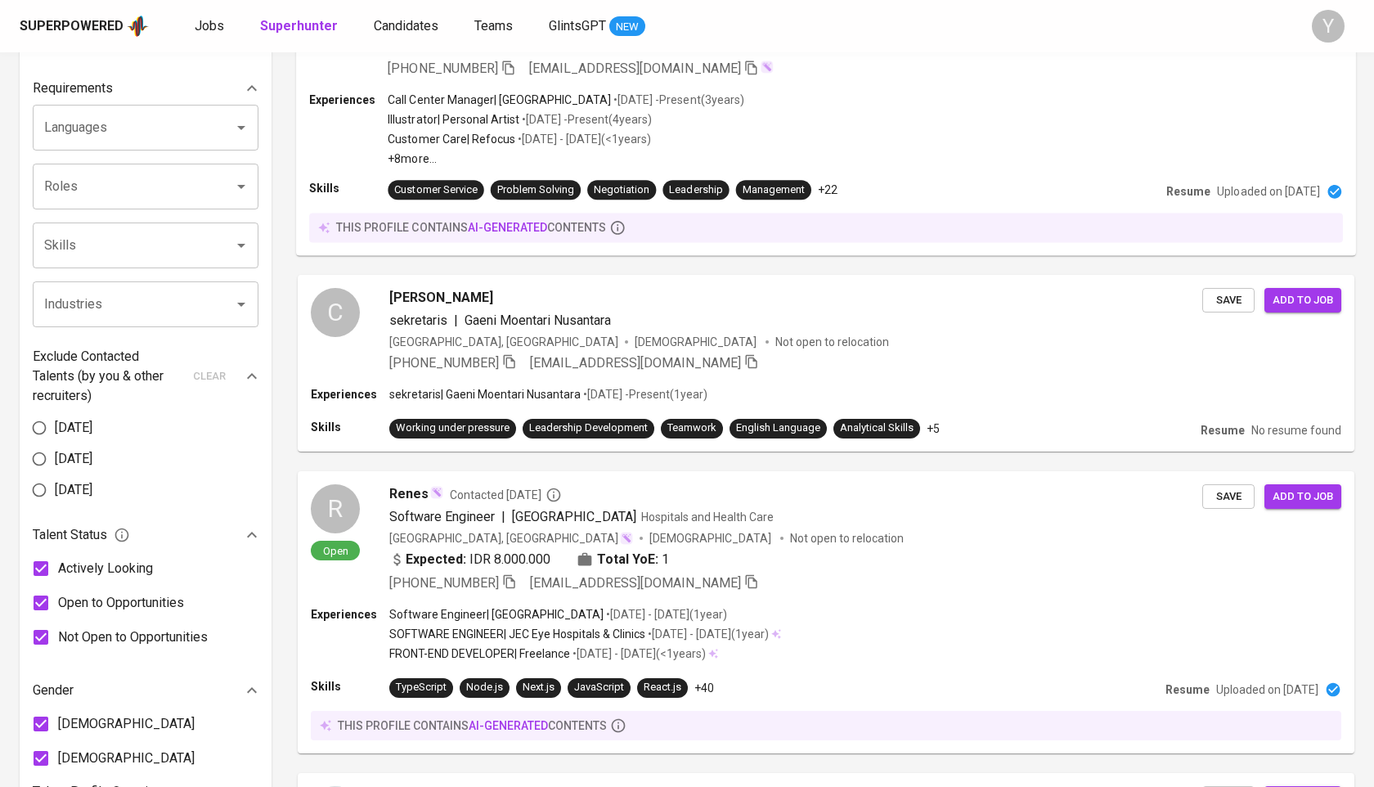 The width and height of the screenshot is (1374, 787). Describe the element at coordinates (71, 26) in the screenshot. I see `div: Superpowered` at that location.